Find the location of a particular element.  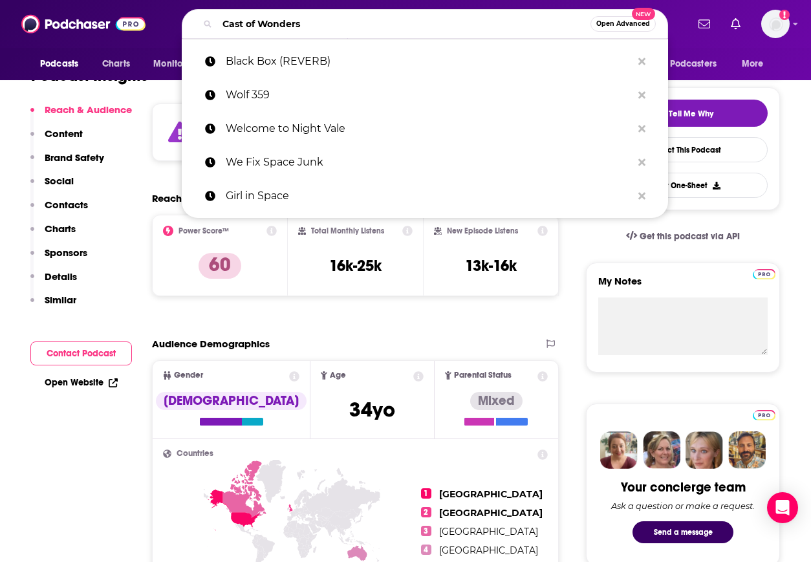

a: Black Box (REVERB) is located at coordinates (425, 61).